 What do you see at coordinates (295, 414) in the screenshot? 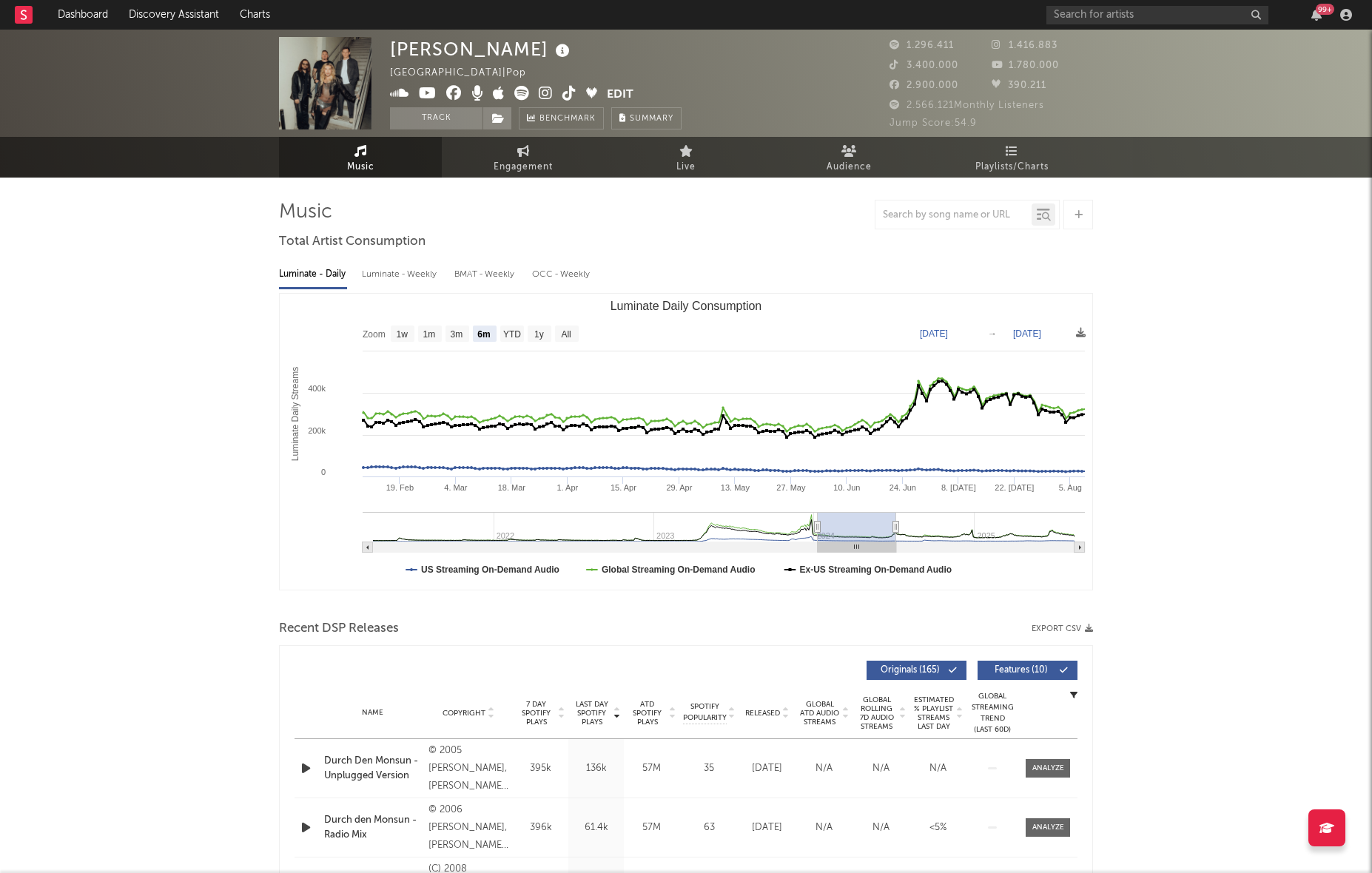
I see `text: Luminate Daily Streams` at bounding box center [295, 414].